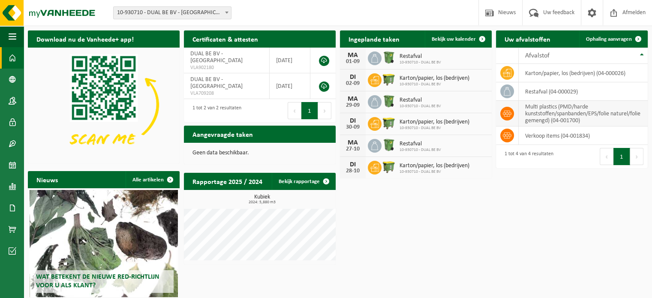 This screenshot has height=298, width=652. I want to click on div: 1 tot 4 van 4 resultaten, so click(527, 157).